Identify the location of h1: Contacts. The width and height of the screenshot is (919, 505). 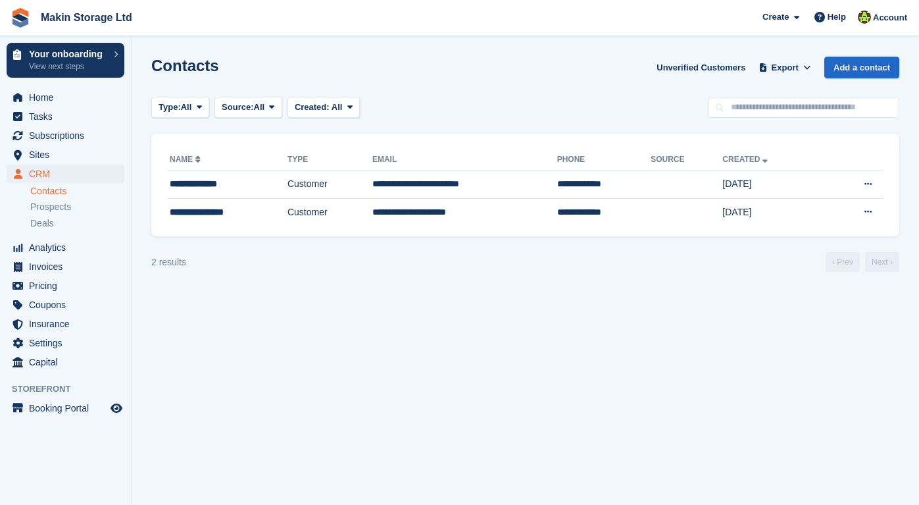
(185, 65).